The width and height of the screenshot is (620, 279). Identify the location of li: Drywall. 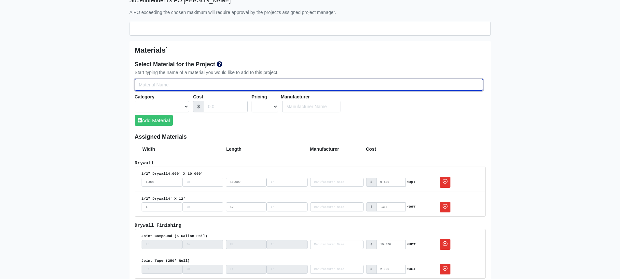
(310, 188).